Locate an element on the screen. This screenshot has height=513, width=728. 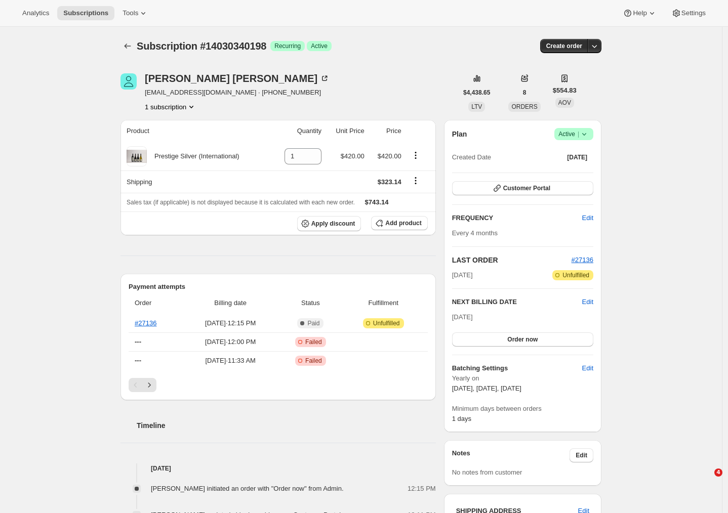
span: Help is located at coordinates (639, 13).